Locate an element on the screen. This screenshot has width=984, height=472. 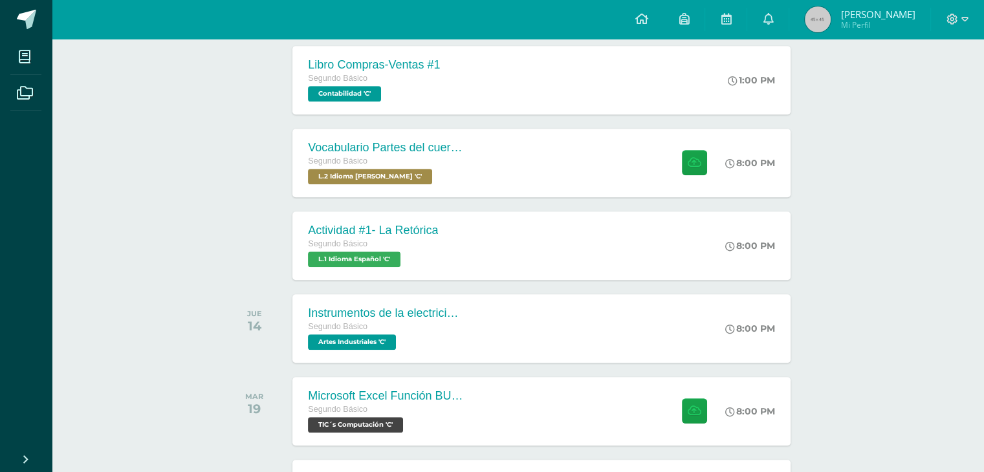
div: Vocabulario Partes del cuerpo is located at coordinates (386, 148).